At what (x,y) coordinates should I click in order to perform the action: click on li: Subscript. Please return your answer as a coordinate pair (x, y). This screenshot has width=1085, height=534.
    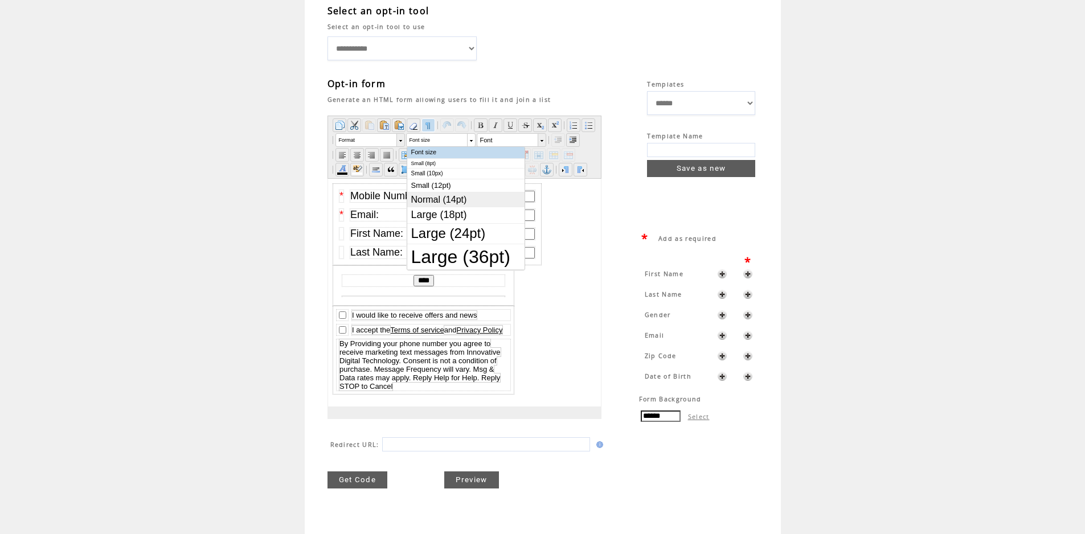
    Looking at the image, I should click on (540, 125).